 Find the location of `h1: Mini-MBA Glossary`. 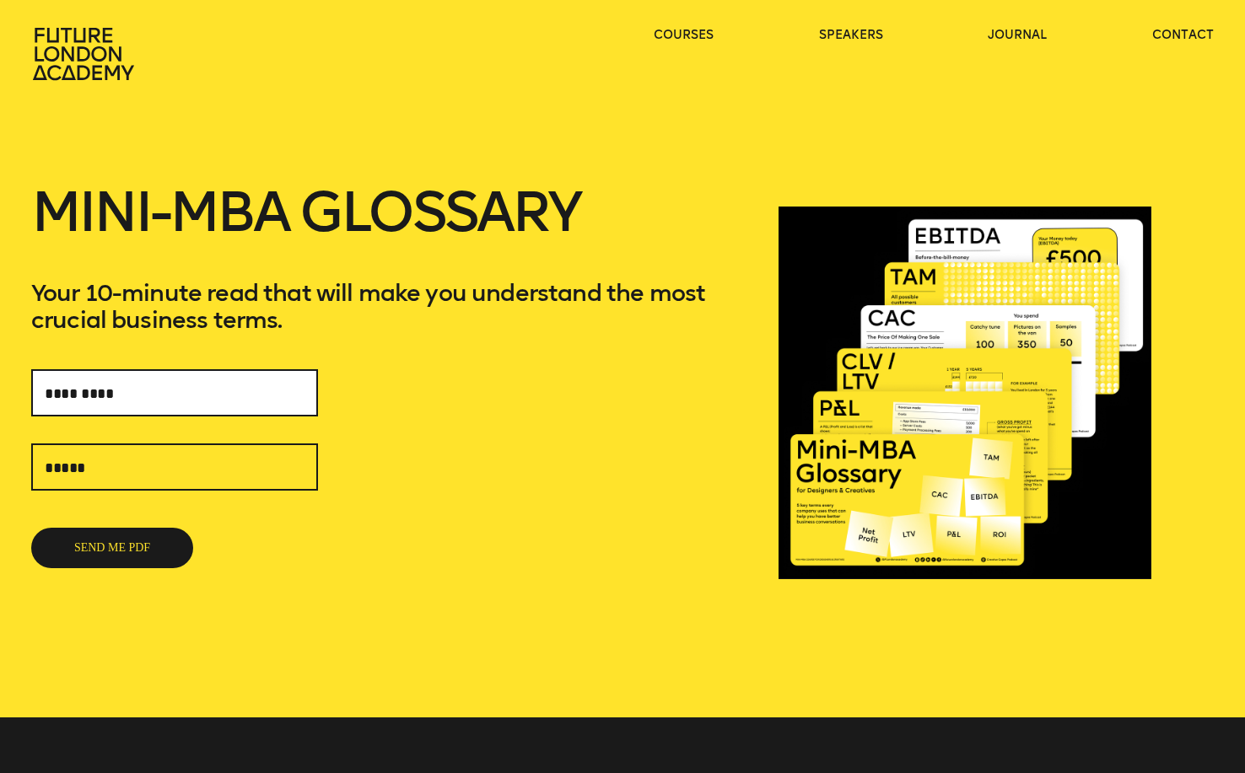

h1: Mini-MBA Glossary is located at coordinates (389, 233).